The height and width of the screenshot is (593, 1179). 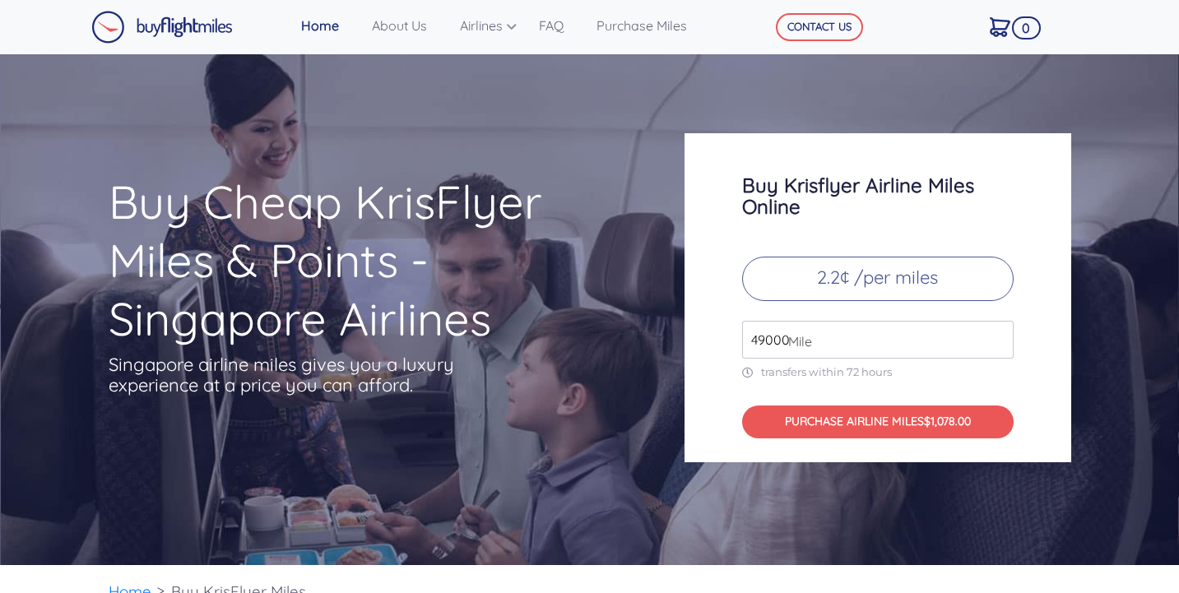 I want to click on h1: Buy Cheap KrisFlyer Miles & Points - Singapore Airlines, so click(x=365, y=260).